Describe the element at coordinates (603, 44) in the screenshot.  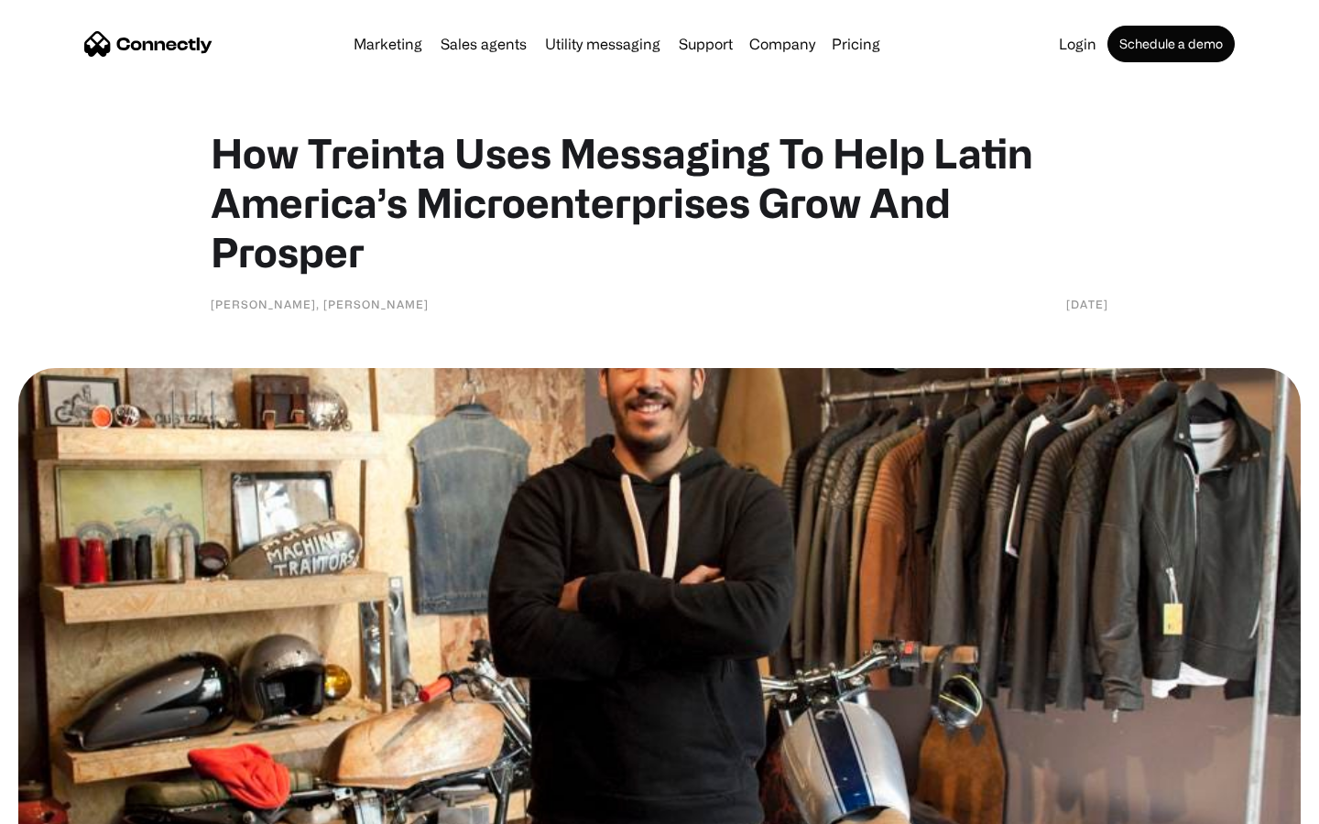
I see `a: Utility messaging` at that location.